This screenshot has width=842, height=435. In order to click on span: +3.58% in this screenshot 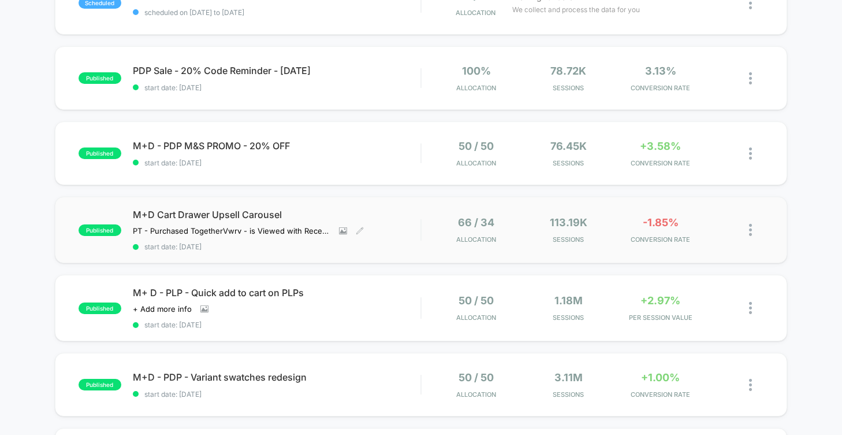, I will do `click(660, 146)`.